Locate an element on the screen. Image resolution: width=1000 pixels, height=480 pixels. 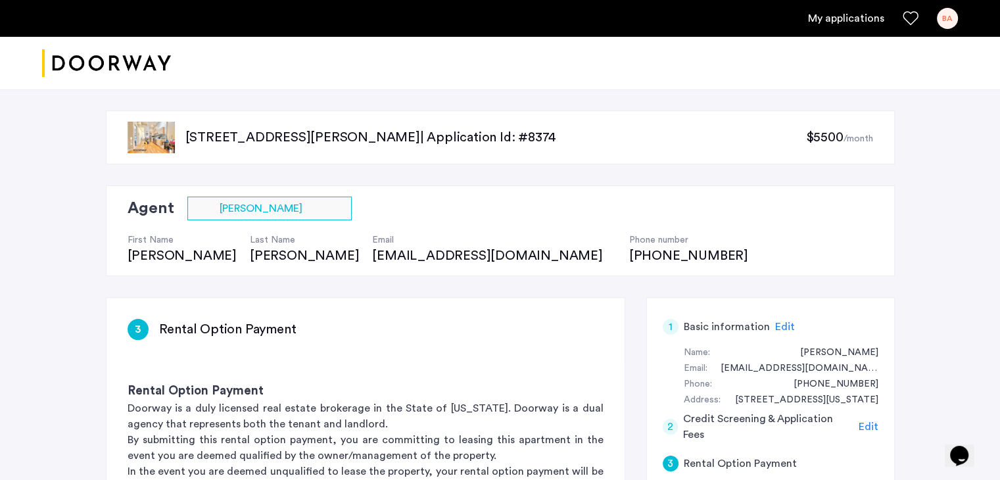
div: 3787 Mississippi Street is located at coordinates (800, 400).